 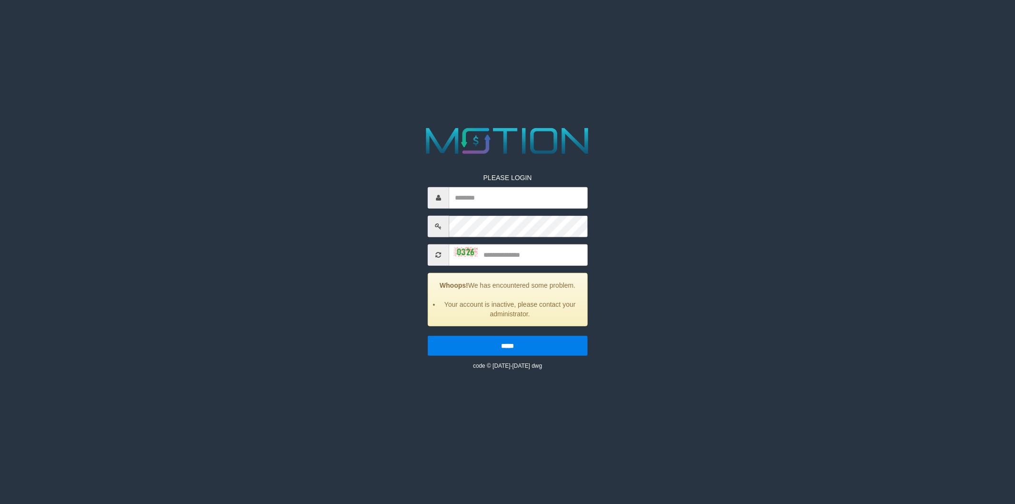 What do you see at coordinates (508, 177) in the screenshot?
I see `p: PLEASE LOGIN` at bounding box center [508, 177].